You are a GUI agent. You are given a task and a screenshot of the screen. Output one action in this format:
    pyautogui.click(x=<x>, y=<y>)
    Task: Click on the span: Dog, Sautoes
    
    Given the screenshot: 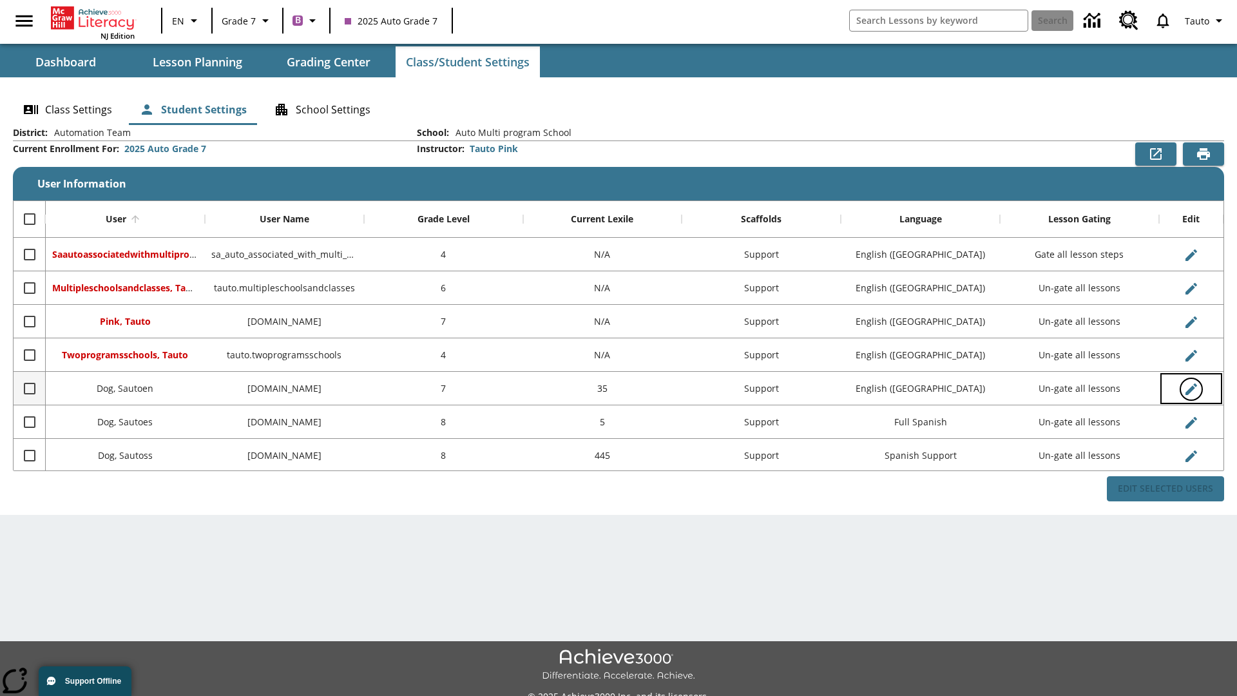 What is the action you would take?
    pyautogui.click(x=125, y=421)
    